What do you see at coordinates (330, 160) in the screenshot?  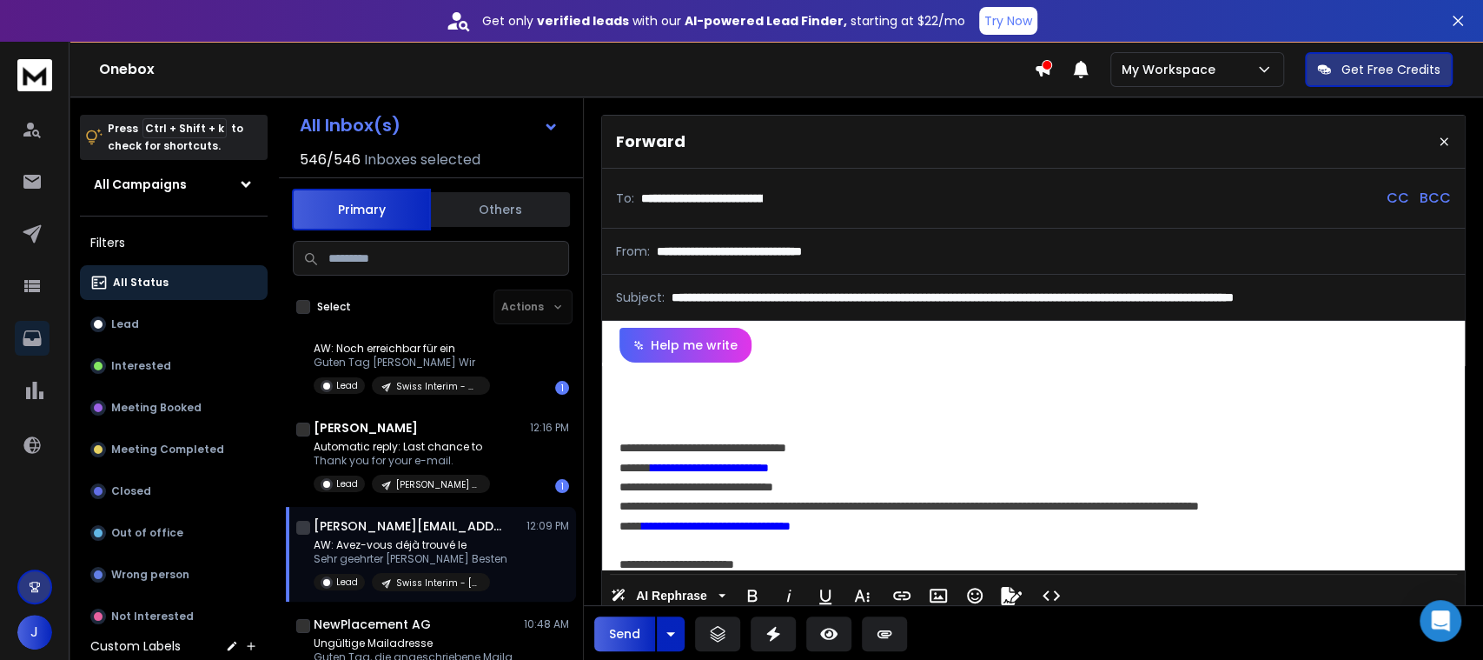 I see `span: 546 / 546` at bounding box center [330, 160].